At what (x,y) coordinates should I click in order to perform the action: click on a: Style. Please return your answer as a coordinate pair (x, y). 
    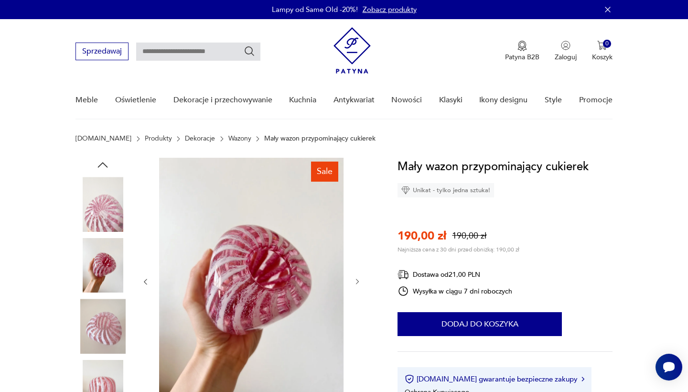
    Looking at the image, I should click on (553, 100).